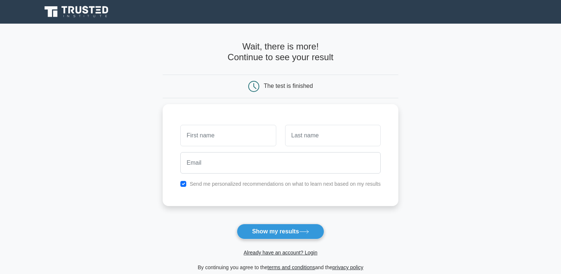  What do you see at coordinates (333, 135) in the screenshot?
I see `input: Last name` at bounding box center [333, 135].